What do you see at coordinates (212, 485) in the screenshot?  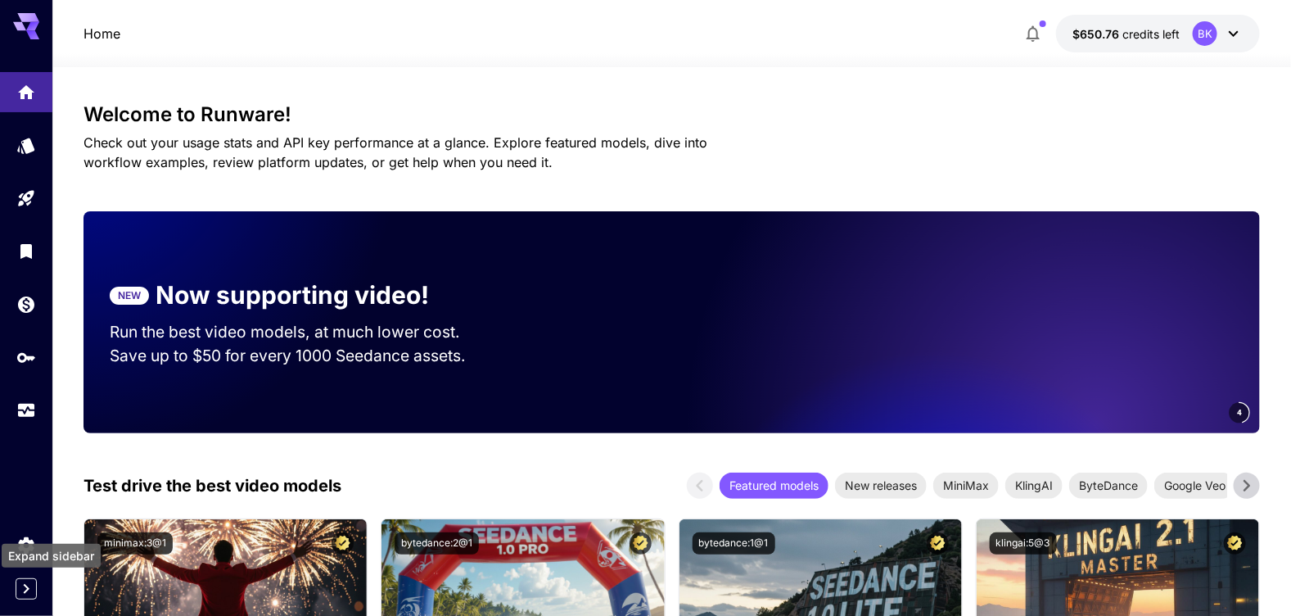 I see `p: Test drive the best video models` at bounding box center [212, 485].